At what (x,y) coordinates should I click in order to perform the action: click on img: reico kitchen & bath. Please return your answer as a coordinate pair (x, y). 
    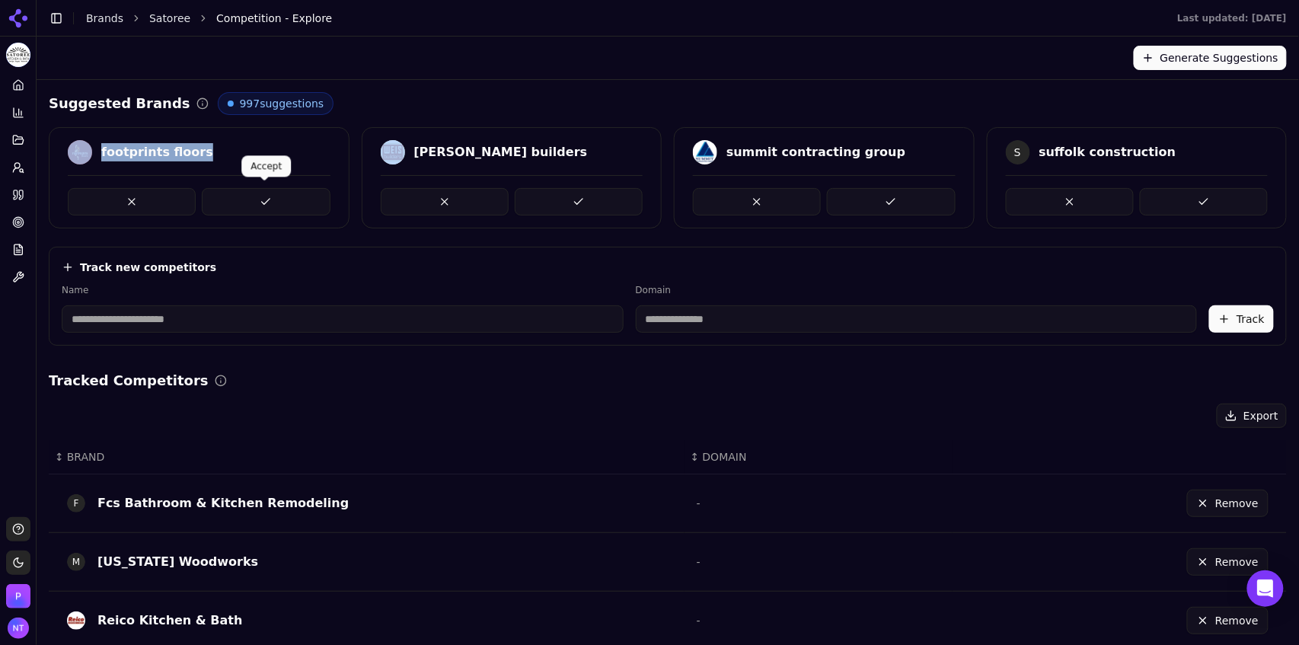
    Looking at the image, I should click on (76, 620).